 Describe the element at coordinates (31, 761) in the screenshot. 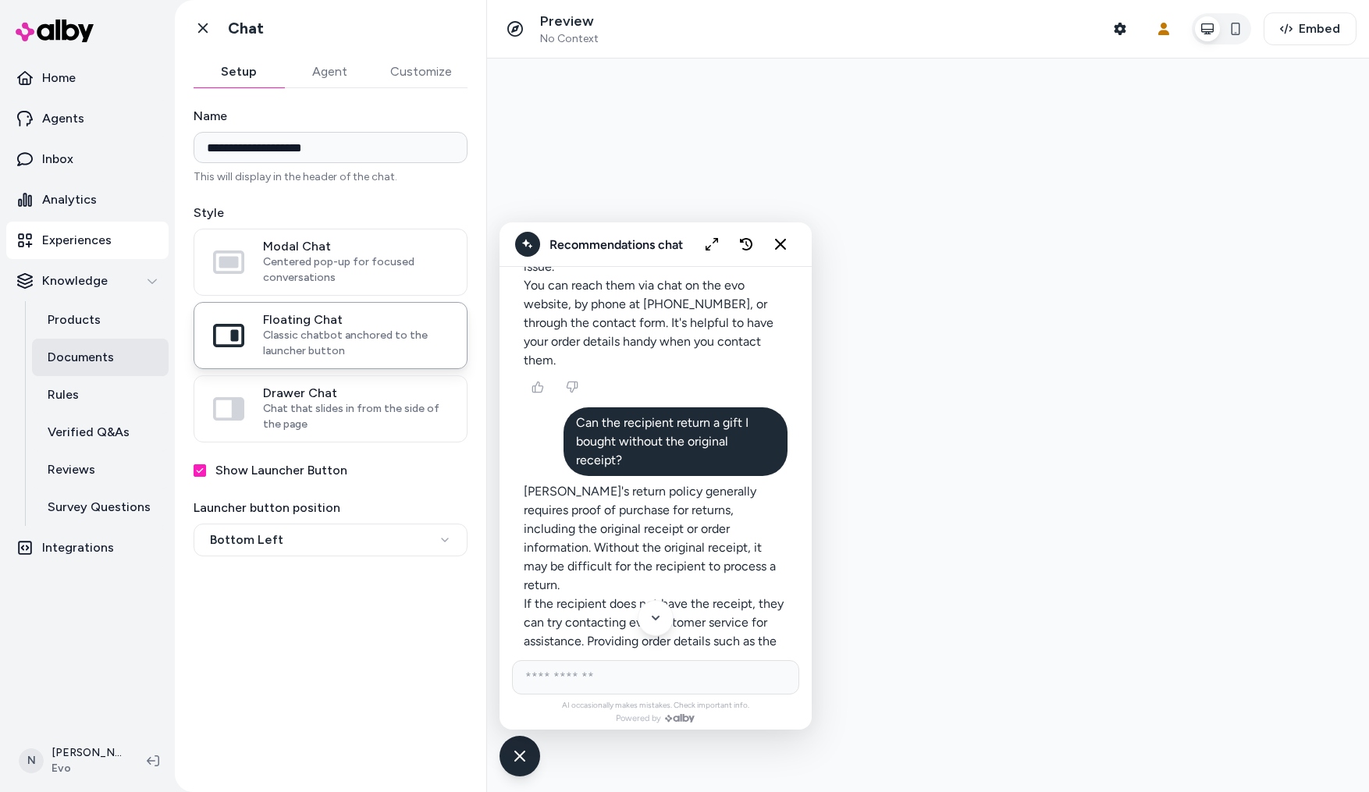

I see `span: N` at that location.